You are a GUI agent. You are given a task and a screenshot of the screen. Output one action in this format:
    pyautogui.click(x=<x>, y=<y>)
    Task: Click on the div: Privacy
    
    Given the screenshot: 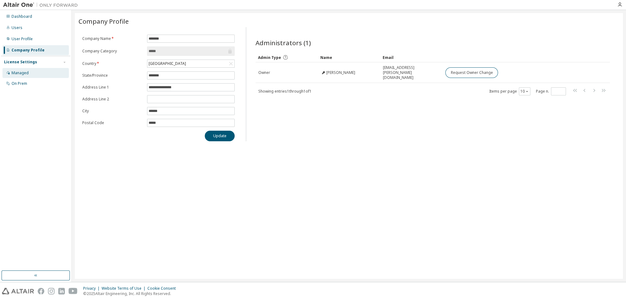 What is the action you would take?
    pyautogui.click(x=92, y=288)
    